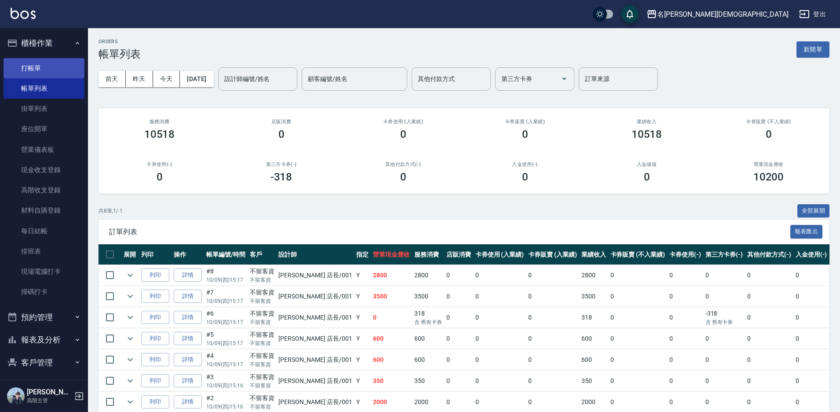 Image resolution: width=840 pixels, height=412 pixels. What do you see at coordinates (813, 49) in the screenshot?
I see `a: 新開單` at bounding box center [813, 49].